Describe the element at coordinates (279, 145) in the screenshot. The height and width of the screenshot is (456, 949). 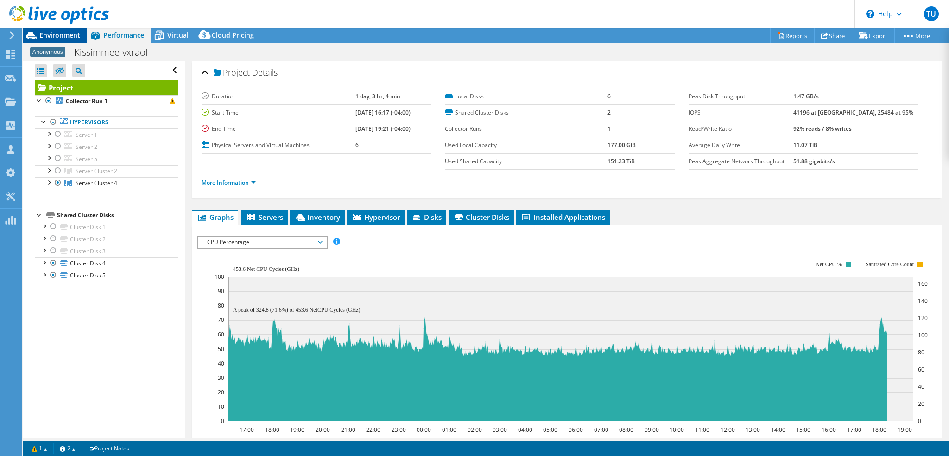
I see `label: Physical Servers and Virtual Machines` at that location.